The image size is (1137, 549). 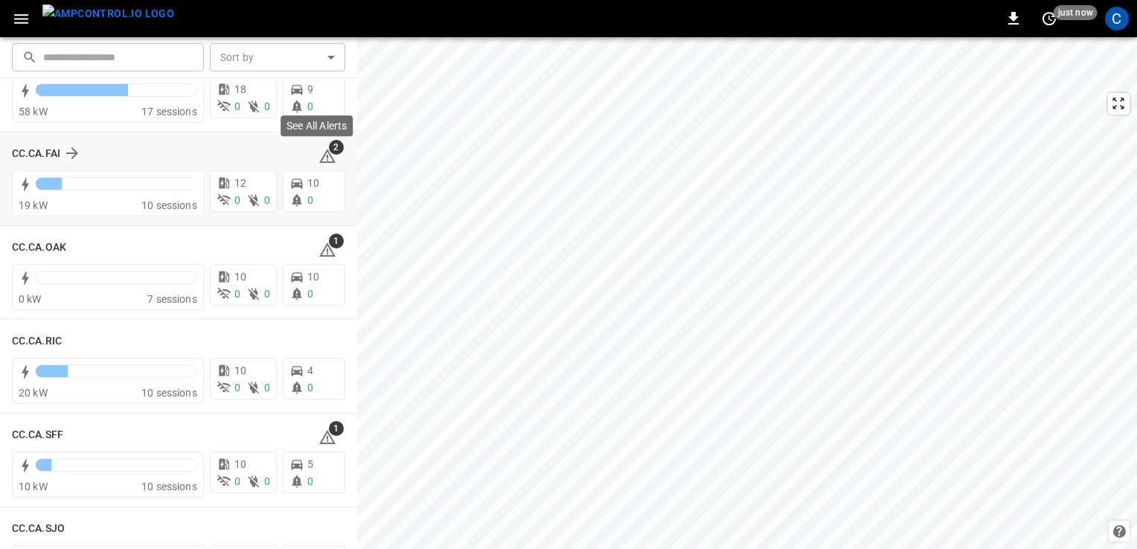 What do you see at coordinates (316, 126) in the screenshot?
I see `p: See All Alerts` at bounding box center [316, 126].